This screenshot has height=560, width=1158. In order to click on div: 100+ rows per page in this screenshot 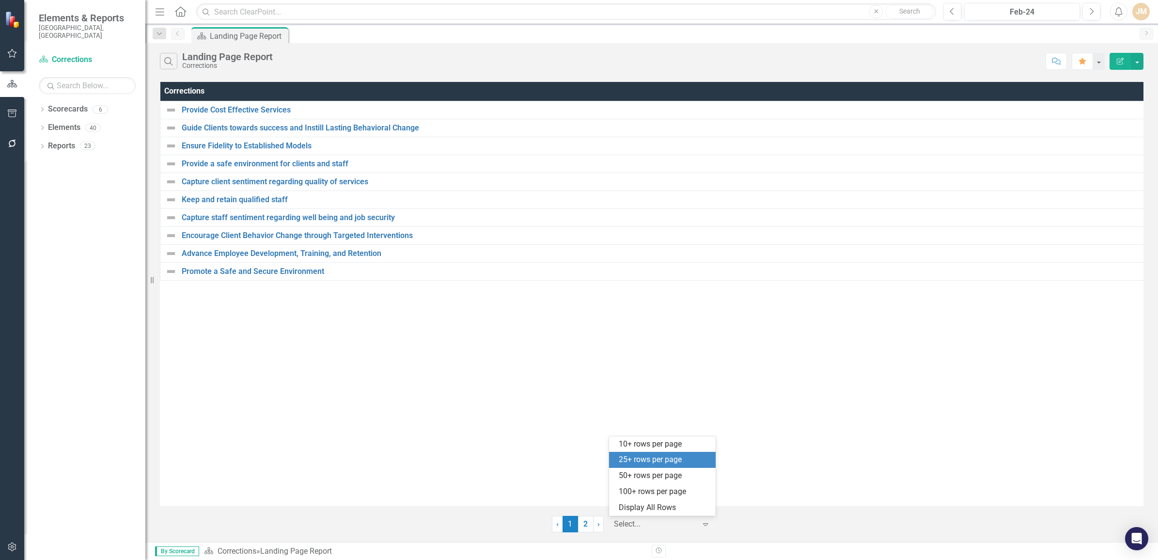, I will do `click(664, 491)`.